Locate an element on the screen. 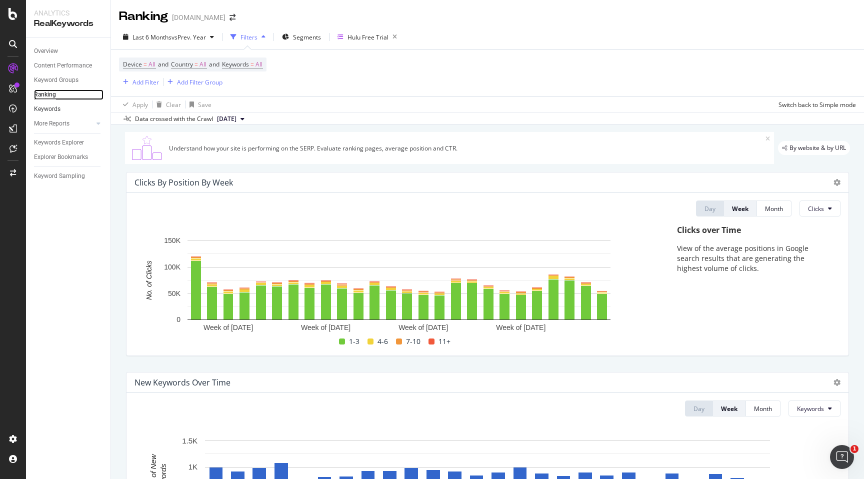 This screenshot has height=479, width=864. span: Clicks is located at coordinates (816, 209).